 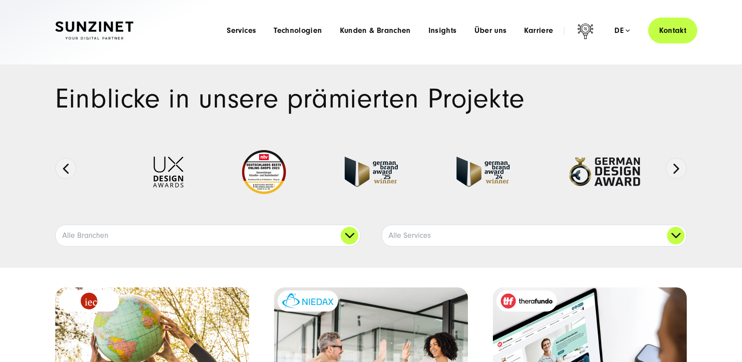 What do you see at coordinates (483, 172) in the screenshot?
I see `img: German-Brand-Award - fullservice digital agentur SUNZINET` at bounding box center [483, 172].